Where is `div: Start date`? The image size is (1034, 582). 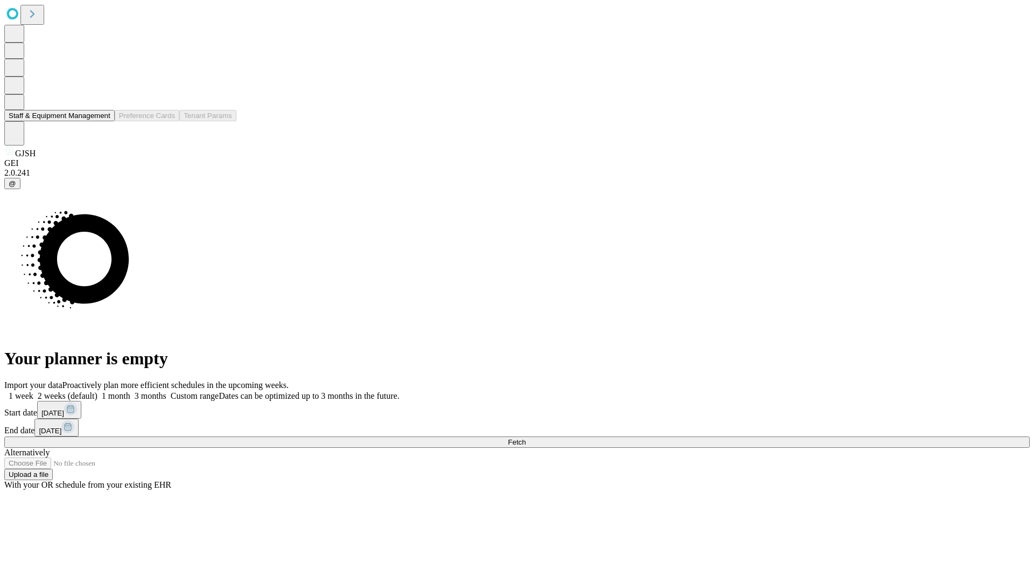
div: Start date is located at coordinates (517, 409).